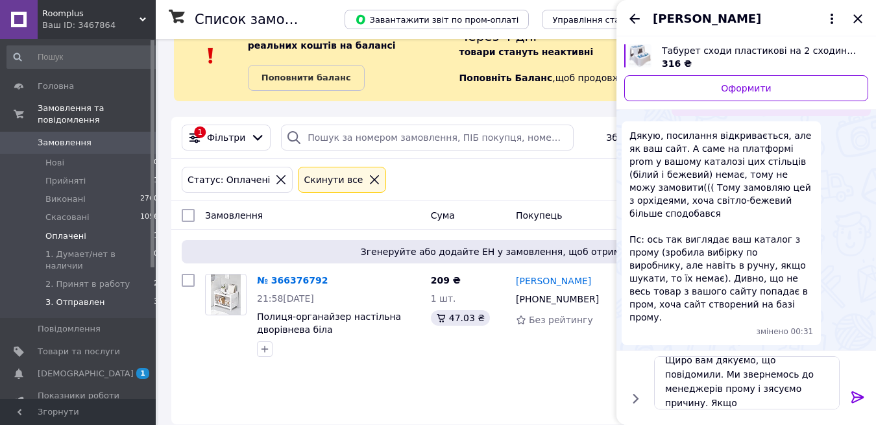 Image resolution: width=876 pixels, height=425 pixels. Describe the element at coordinates (226, 295) in the screenshot. I see `a: Фото товару` at that location.